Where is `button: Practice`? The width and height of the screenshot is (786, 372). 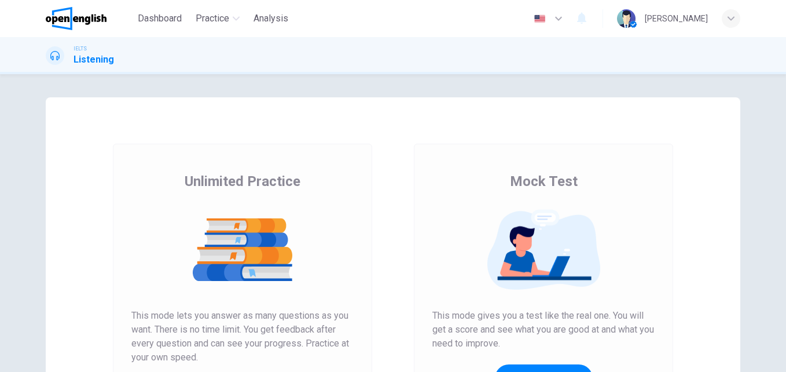 button: Practice is located at coordinates (218, 19).